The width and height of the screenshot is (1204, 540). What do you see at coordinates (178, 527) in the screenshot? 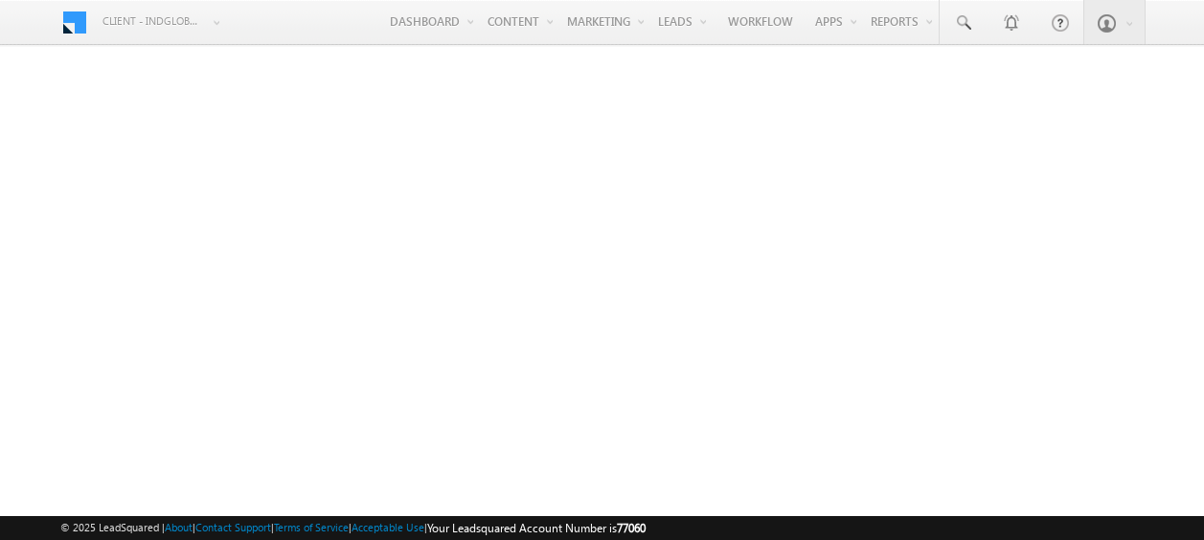
I see `a: About` at bounding box center [178, 527].